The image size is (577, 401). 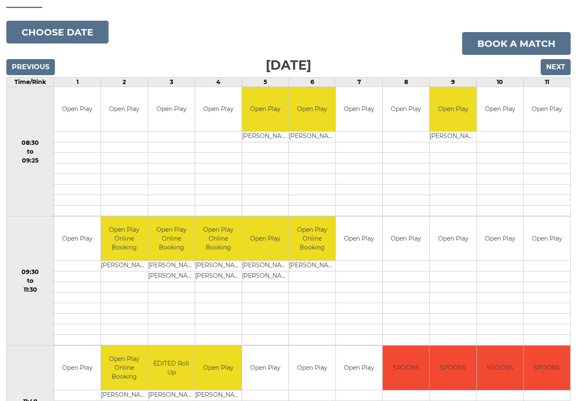 I want to click on button: Choose date, so click(x=57, y=32).